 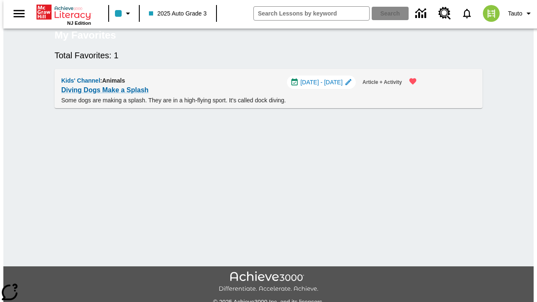 I want to click on a: Resource Center, Will open in new tab, so click(x=445, y=13).